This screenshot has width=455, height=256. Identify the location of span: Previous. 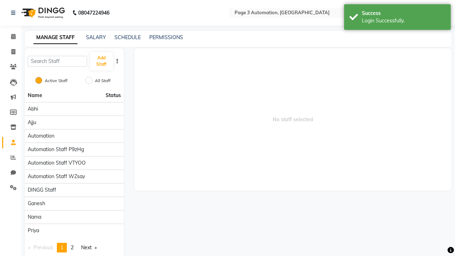
(43, 248).